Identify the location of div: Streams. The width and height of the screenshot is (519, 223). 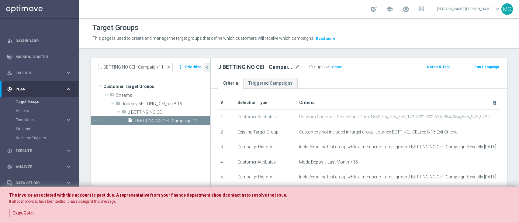
(47, 129).